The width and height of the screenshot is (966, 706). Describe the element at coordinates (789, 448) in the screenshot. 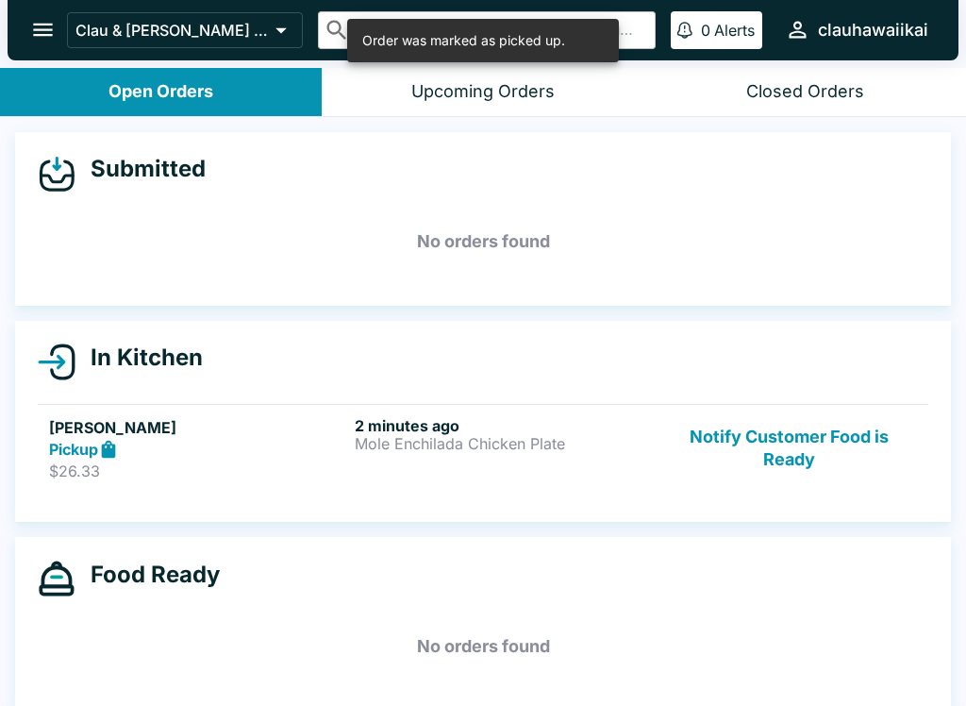

I see `button: Notify Customer Food is Ready` at that location.